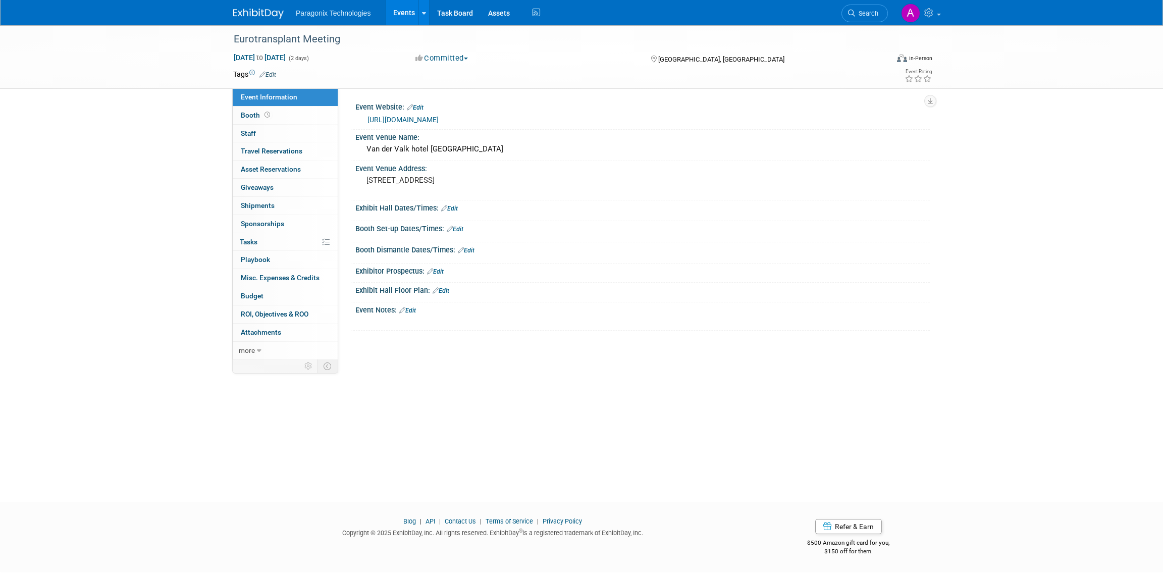 Image resolution: width=1163 pixels, height=574 pixels. I want to click on span: Shipments, so click(257, 205).